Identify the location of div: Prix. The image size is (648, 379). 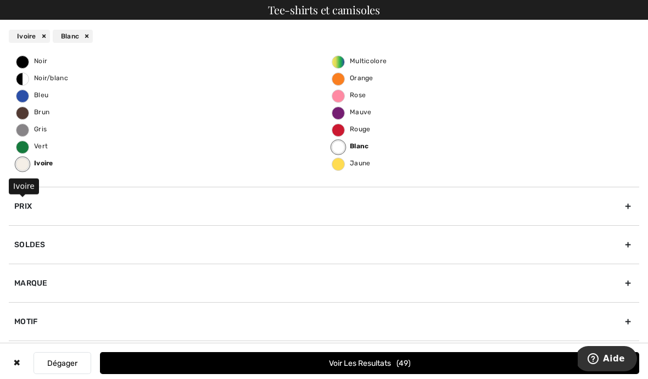
(324, 206).